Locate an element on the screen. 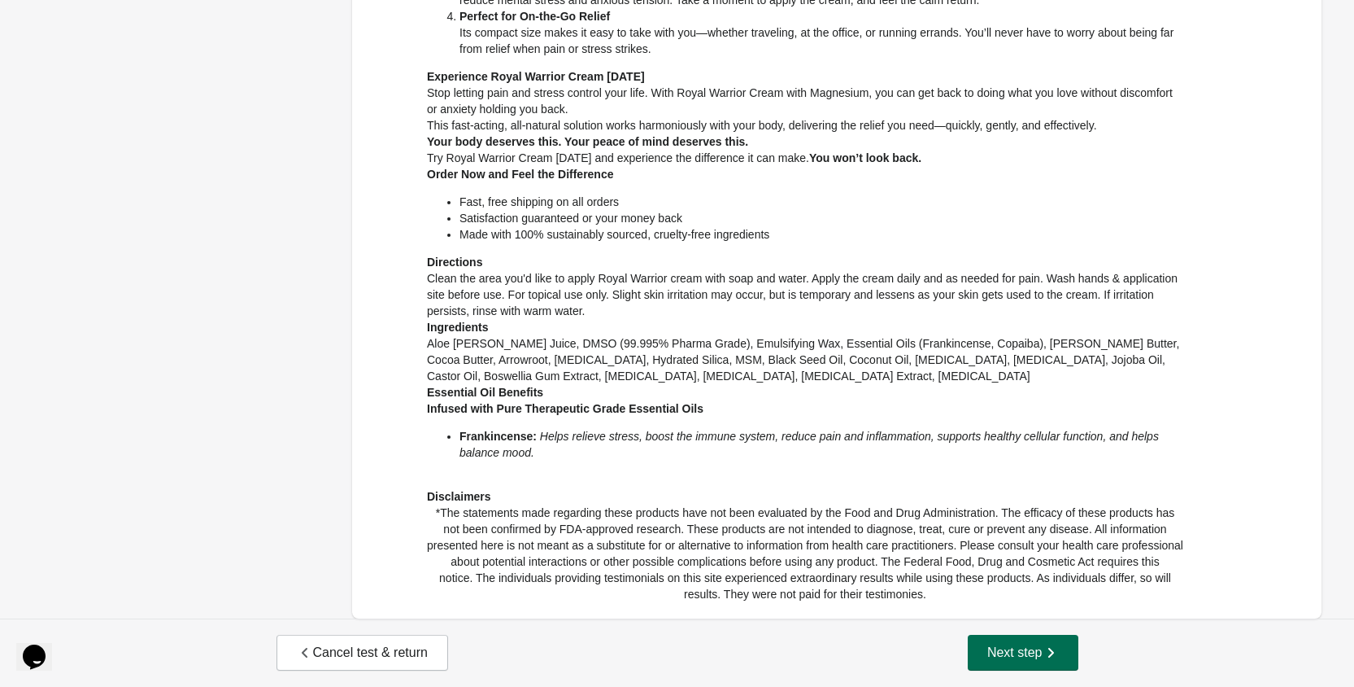  strong: Ingredients is located at coordinates (457, 327).